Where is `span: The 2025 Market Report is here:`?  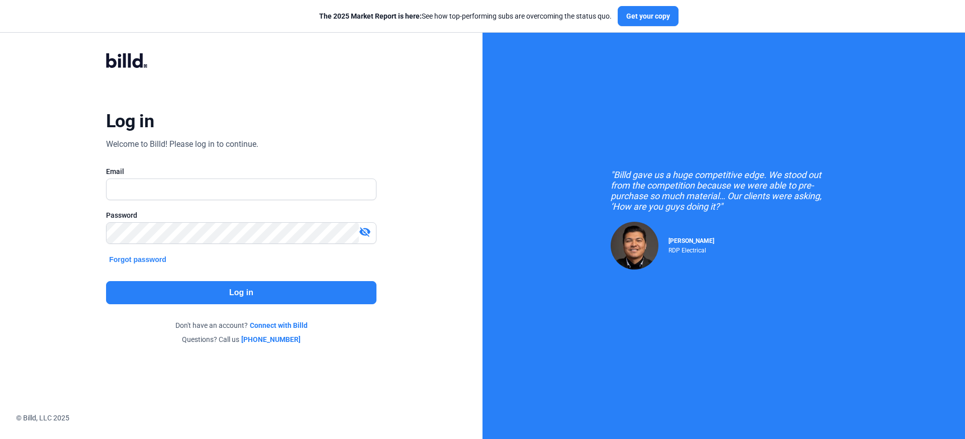
span: The 2025 Market Report is here: is located at coordinates (370, 16).